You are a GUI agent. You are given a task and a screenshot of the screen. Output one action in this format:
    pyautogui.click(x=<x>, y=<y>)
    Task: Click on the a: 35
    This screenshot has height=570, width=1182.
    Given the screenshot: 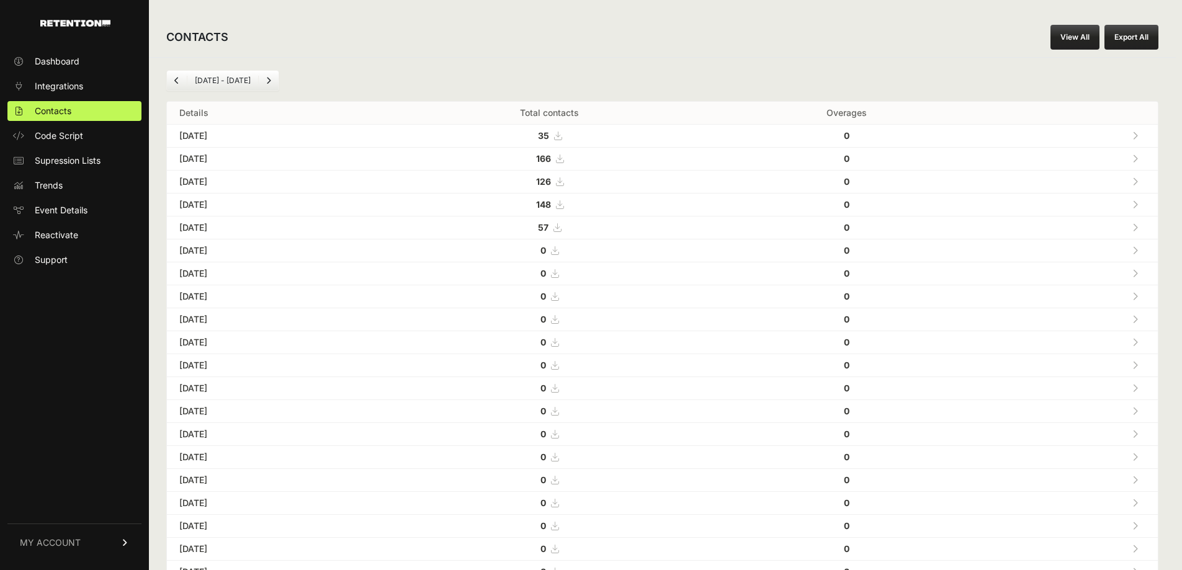 What is the action you would take?
    pyautogui.click(x=550, y=135)
    